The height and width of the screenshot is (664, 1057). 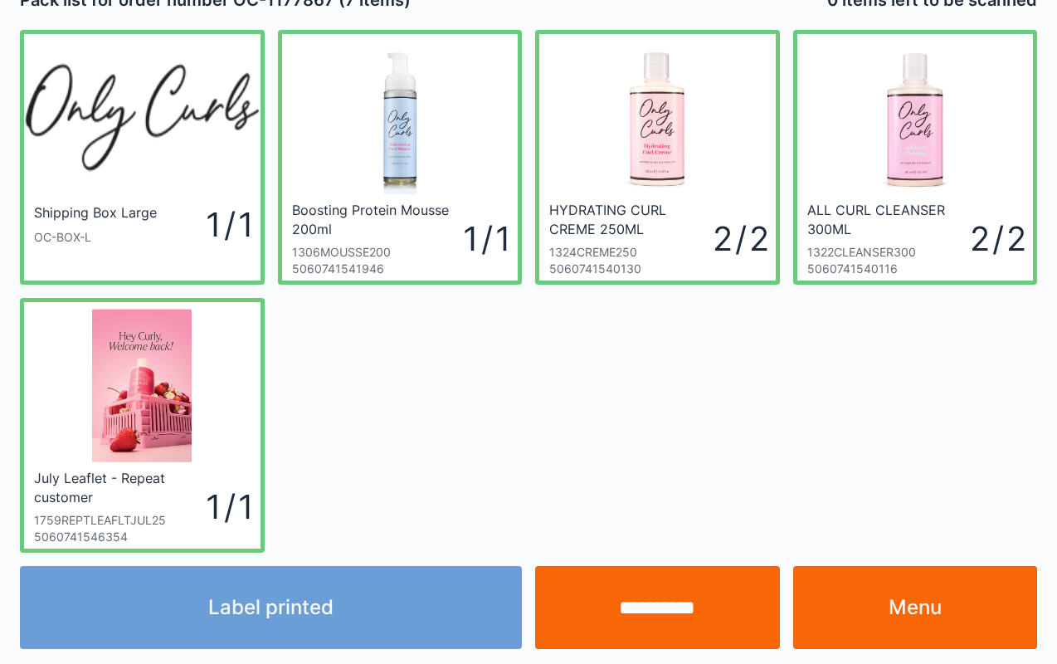 What do you see at coordinates (120, 537) in the screenshot?
I see `div: 5060741546354` at bounding box center [120, 537].